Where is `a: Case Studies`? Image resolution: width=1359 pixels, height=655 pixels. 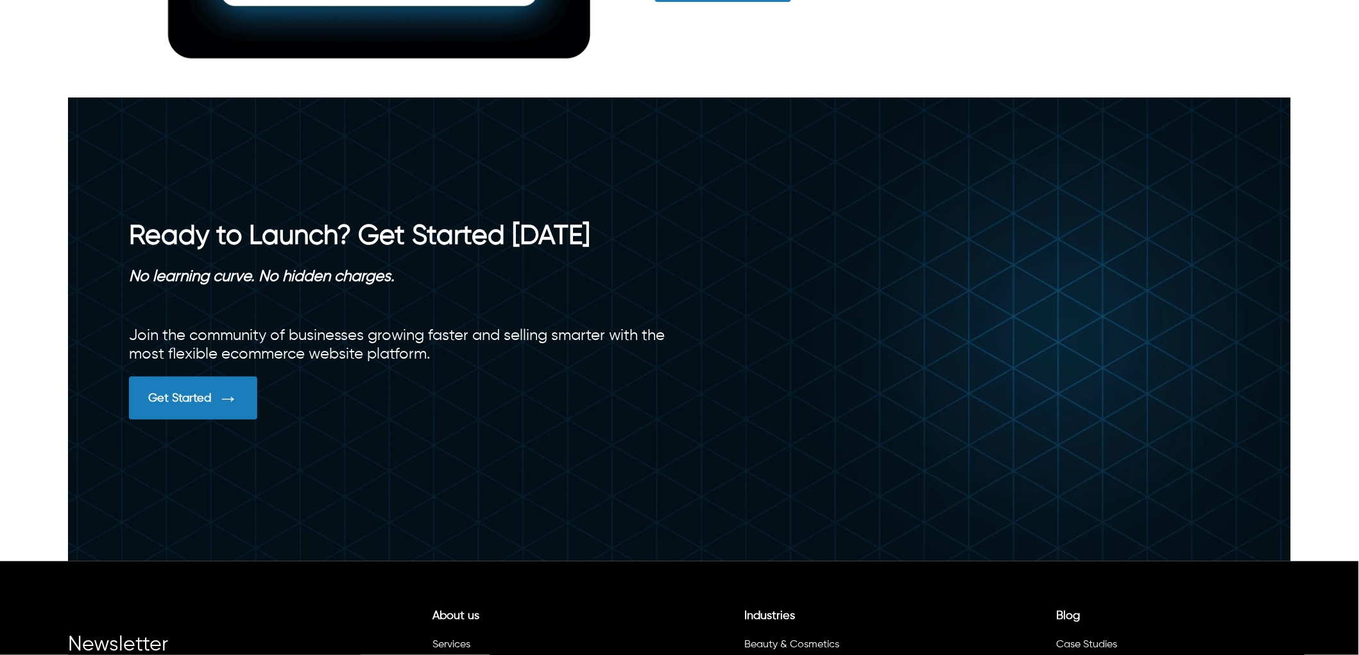
a: Case Studies is located at coordinates (1087, 645).